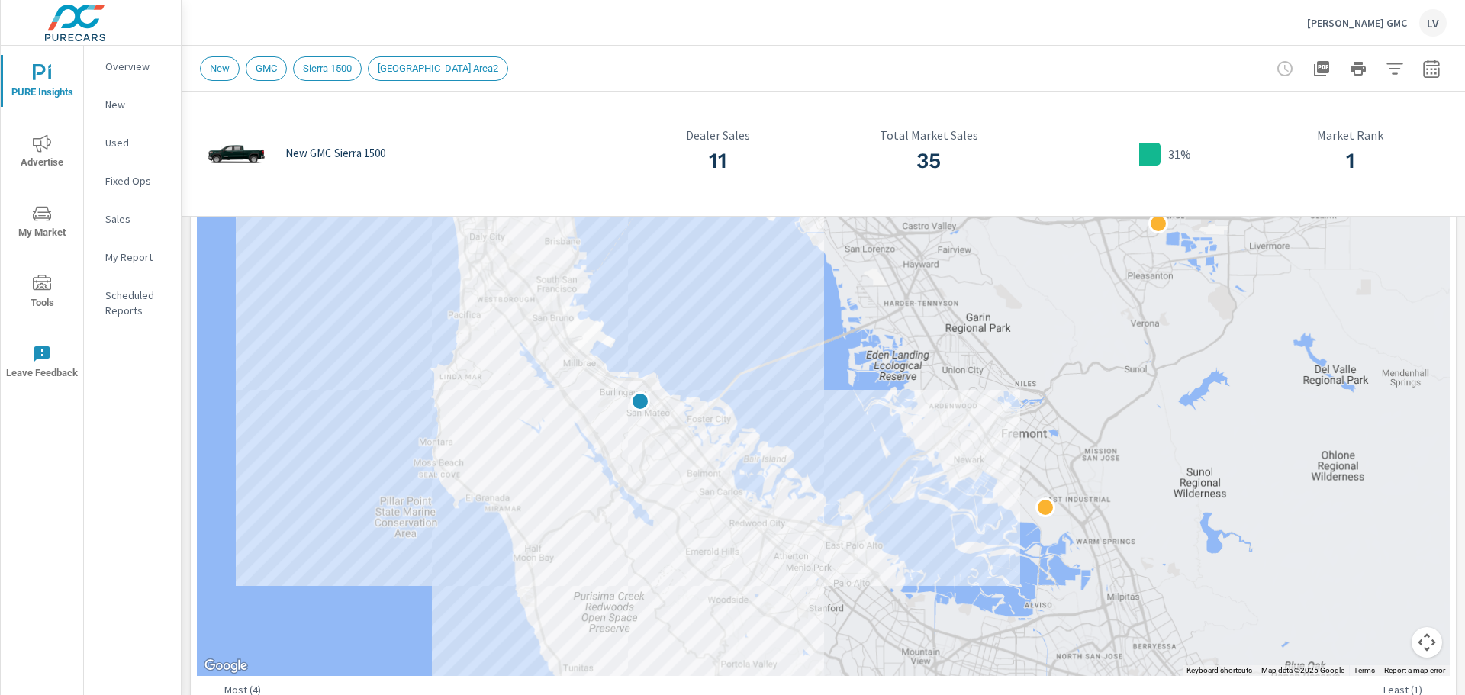 This screenshot has height=695, width=1465. Describe the element at coordinates (226, 666) in the screenshot. I see `img: Google` at that location.